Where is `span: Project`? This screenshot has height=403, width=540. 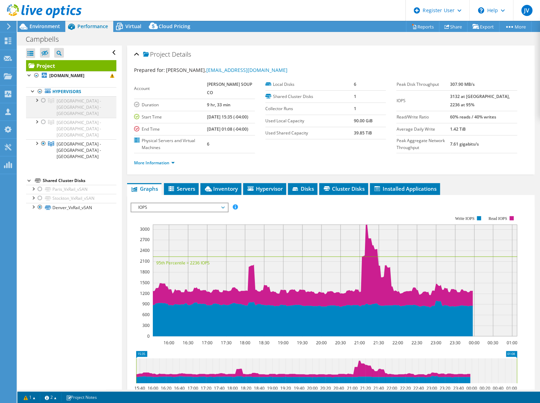 span: Project is located at coordinates (157, 55).